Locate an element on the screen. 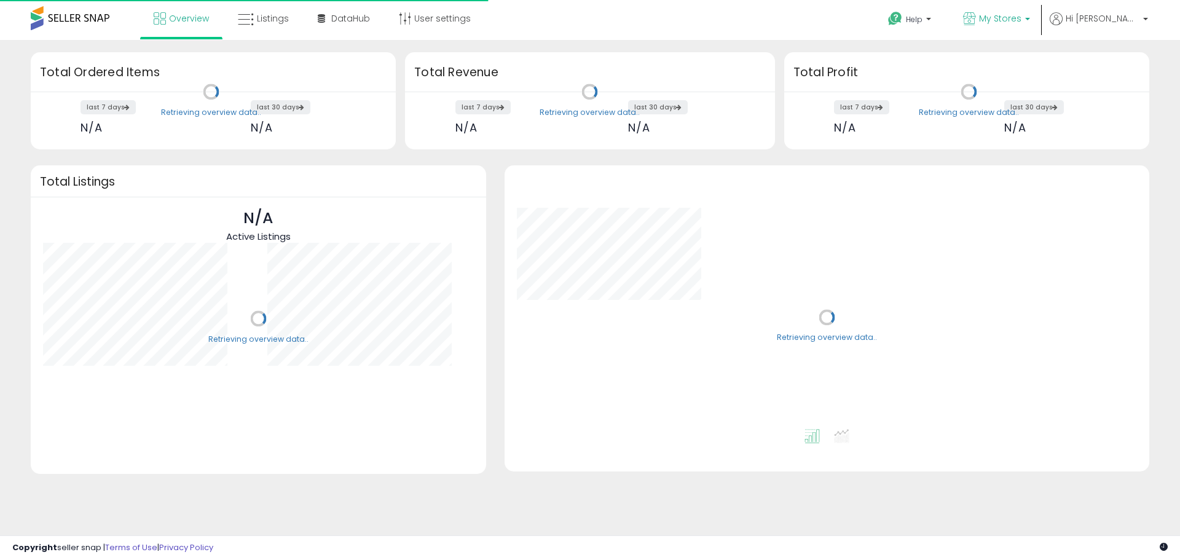  span: Listings is located at coordinates (273, 18).